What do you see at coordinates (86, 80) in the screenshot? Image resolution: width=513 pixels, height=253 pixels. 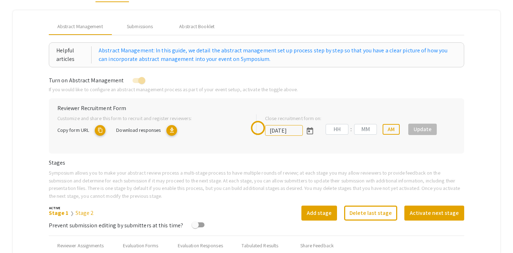 I see `span: Turn on Abstract Management` at bounding box center [86, 80].